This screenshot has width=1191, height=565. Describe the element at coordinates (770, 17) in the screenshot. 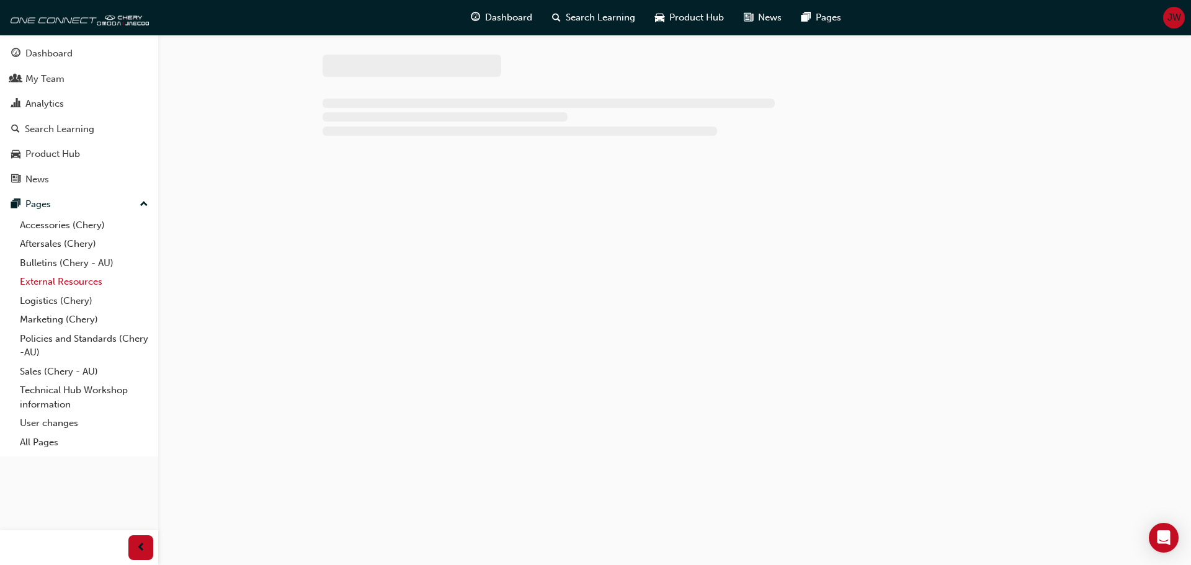

I see `span: News` at that location.